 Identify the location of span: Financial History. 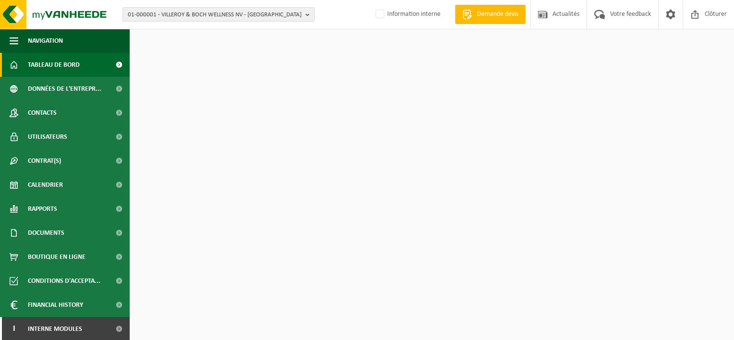
(55, 305).